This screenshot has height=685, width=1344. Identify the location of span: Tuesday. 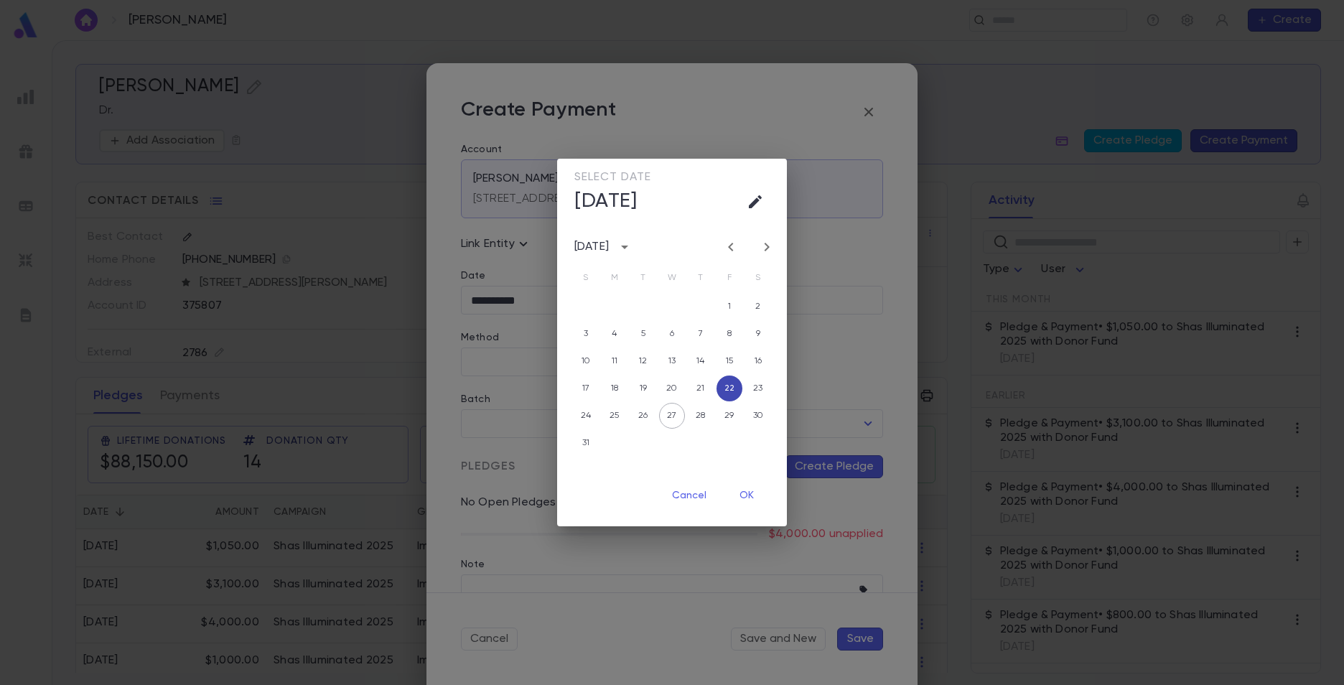
(644, 278).